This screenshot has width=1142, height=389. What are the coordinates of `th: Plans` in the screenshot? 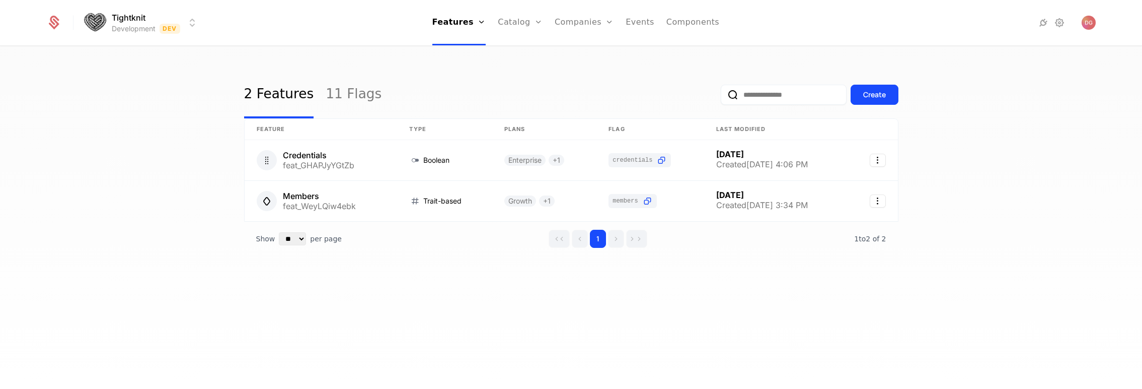 It's located at (544, 129).